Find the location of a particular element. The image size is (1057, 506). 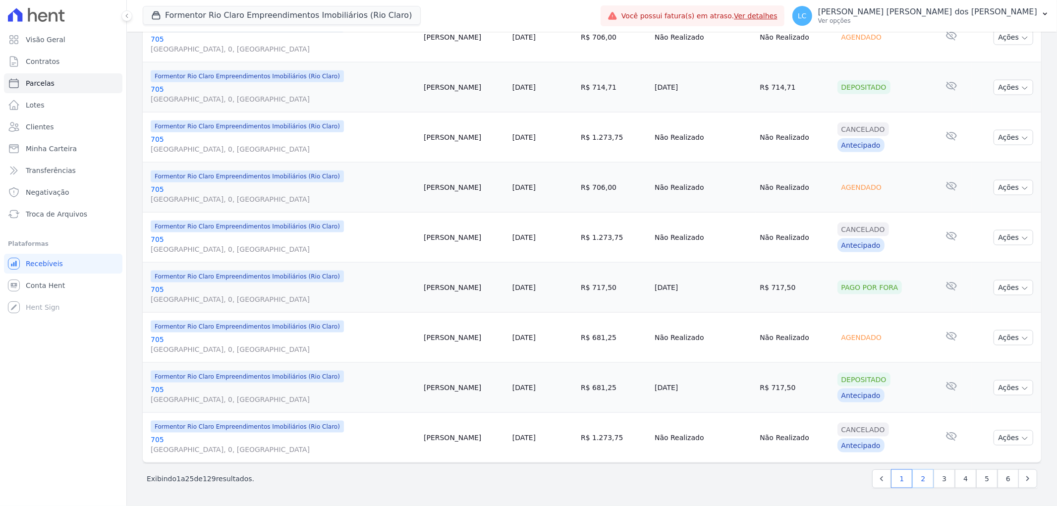

span: 129 is located at coordinates (209, 479).